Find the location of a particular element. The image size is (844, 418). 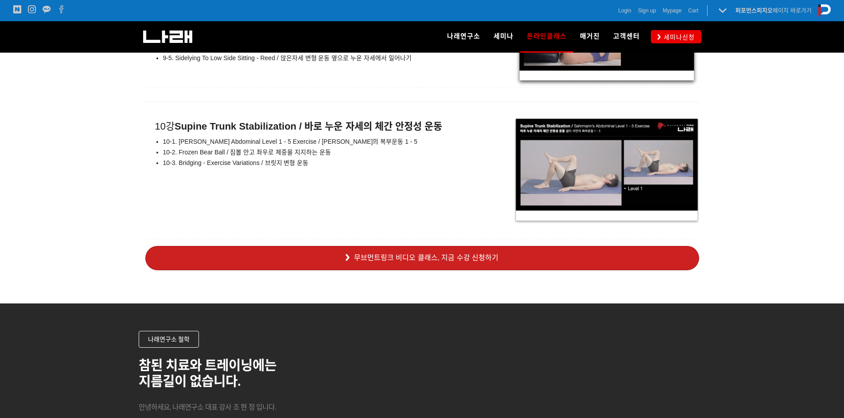

span: 세미나신청 is located at coordinates (678, 37).